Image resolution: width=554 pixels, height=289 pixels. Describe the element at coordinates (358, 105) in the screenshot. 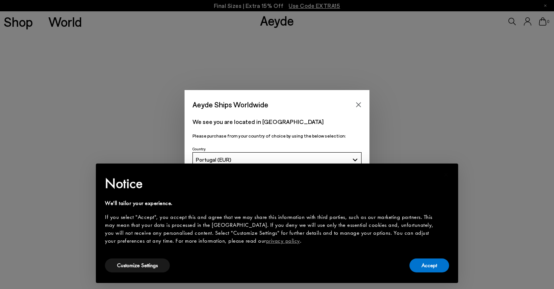

I see `button: Close` at that location.